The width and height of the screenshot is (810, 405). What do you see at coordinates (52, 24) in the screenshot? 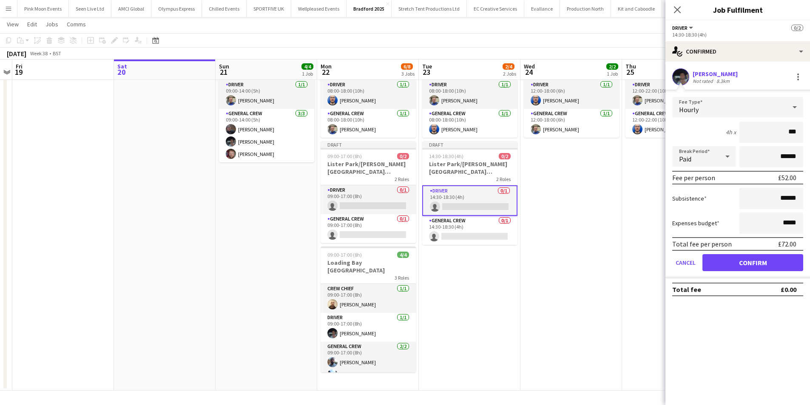
I see `span: Jobs` at bounding box center [52, 24].